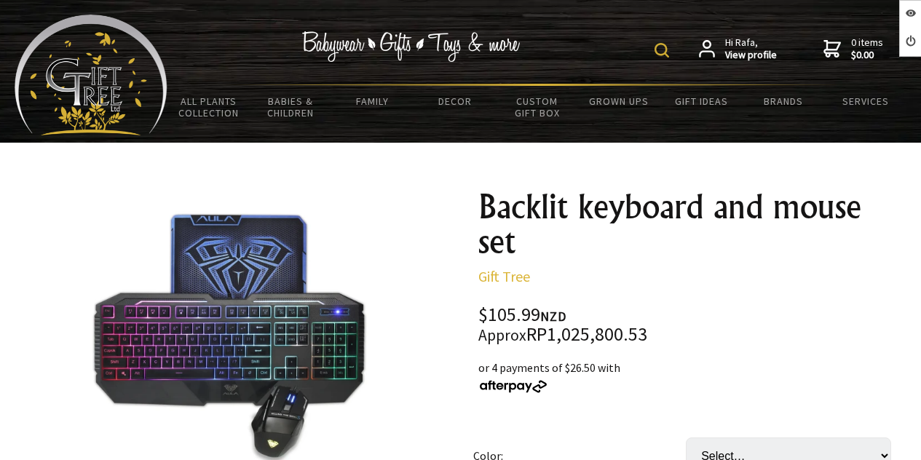 This screenshot has width=921, height=460. I want to click on a: Gift Ideas, so click(701, 101).